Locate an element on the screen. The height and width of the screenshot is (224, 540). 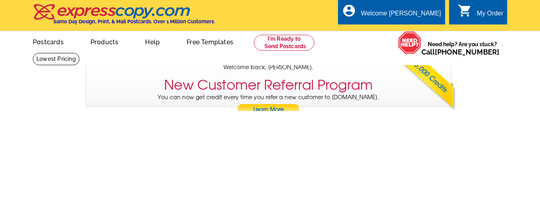
i: shopping_cart is located at coordinates (465, 11).